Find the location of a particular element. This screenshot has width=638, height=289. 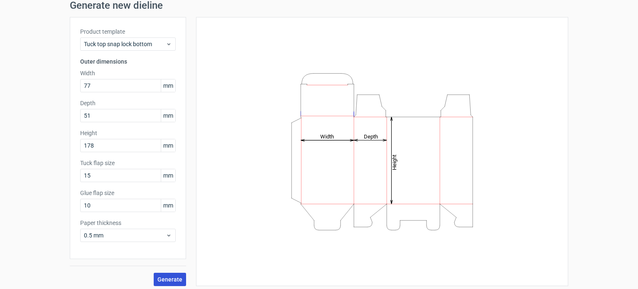

label: Glue flap size is located at coordinates (128, 193).